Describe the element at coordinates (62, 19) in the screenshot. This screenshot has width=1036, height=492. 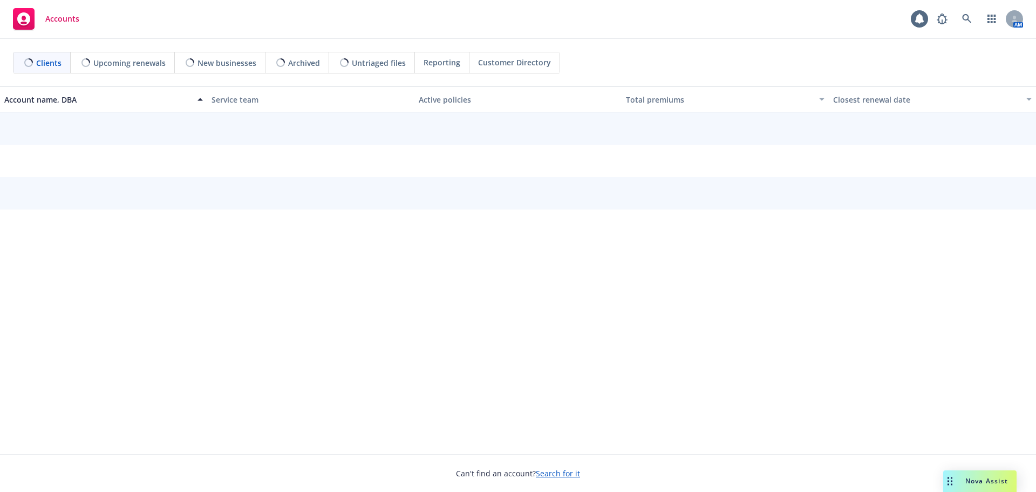
I see `span: Accounts` at that location.